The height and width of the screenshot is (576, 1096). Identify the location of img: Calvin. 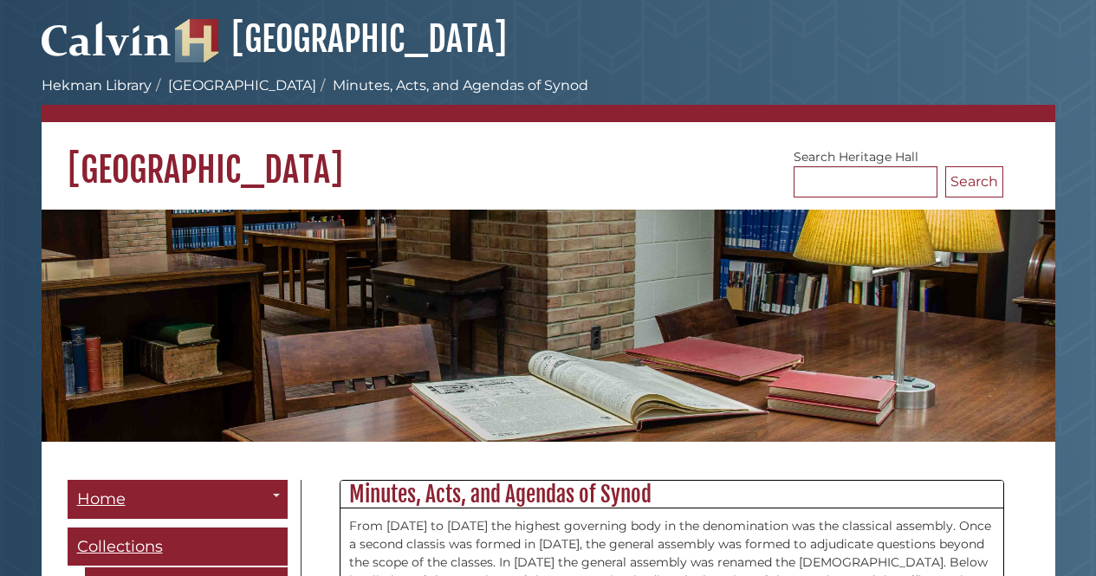
(107, 38).